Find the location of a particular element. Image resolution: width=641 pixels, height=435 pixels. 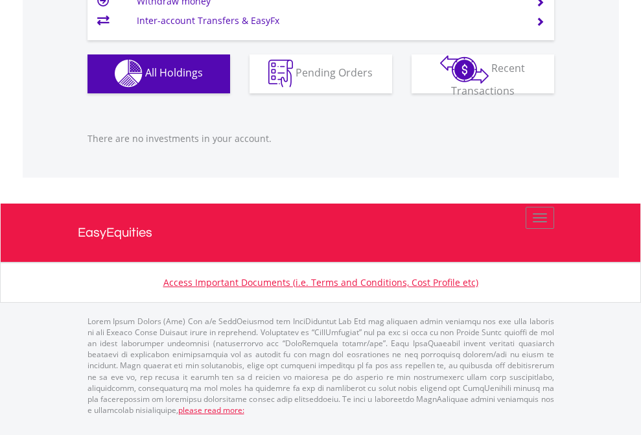

a: Access Important Documents (i.e. Terms and Conditions, Cost Profile etc) is located at coordinates (321, 282).